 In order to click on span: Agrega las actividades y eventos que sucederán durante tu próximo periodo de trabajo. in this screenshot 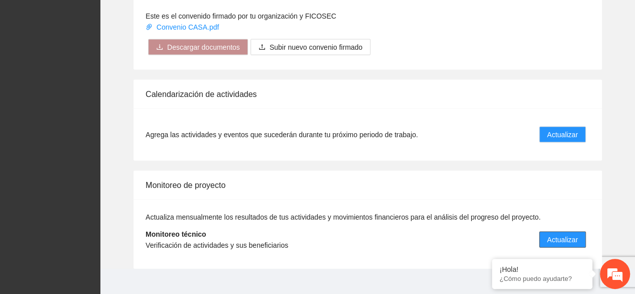, I will do `click(281, 134)`.